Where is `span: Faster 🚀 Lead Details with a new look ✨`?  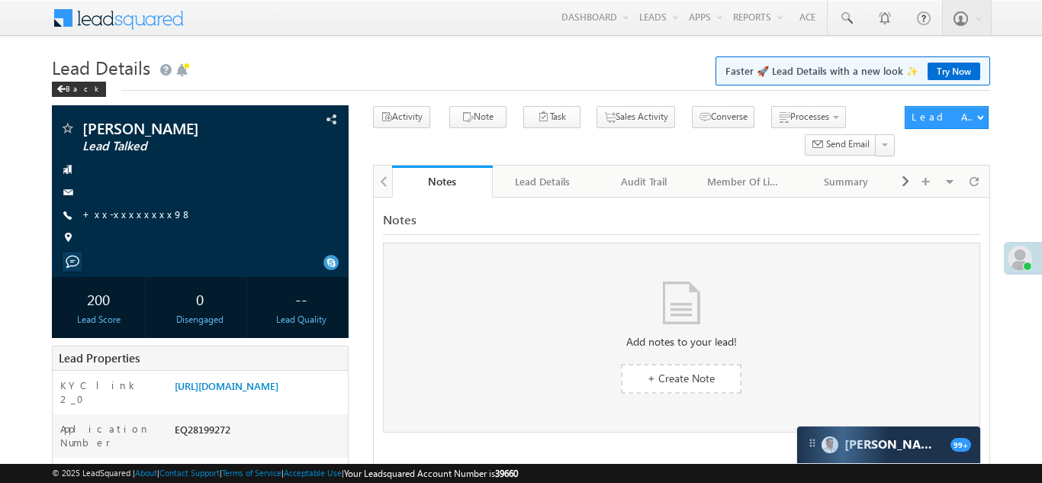
span: Faster 🚀 Lead Details with a new look ✨ is located at coordinates (853, 71).